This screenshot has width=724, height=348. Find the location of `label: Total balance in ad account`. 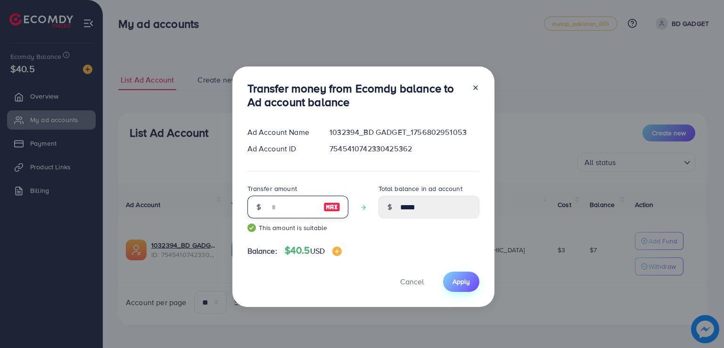

label: Total balance in ad account is located at coordinates (420, 189).